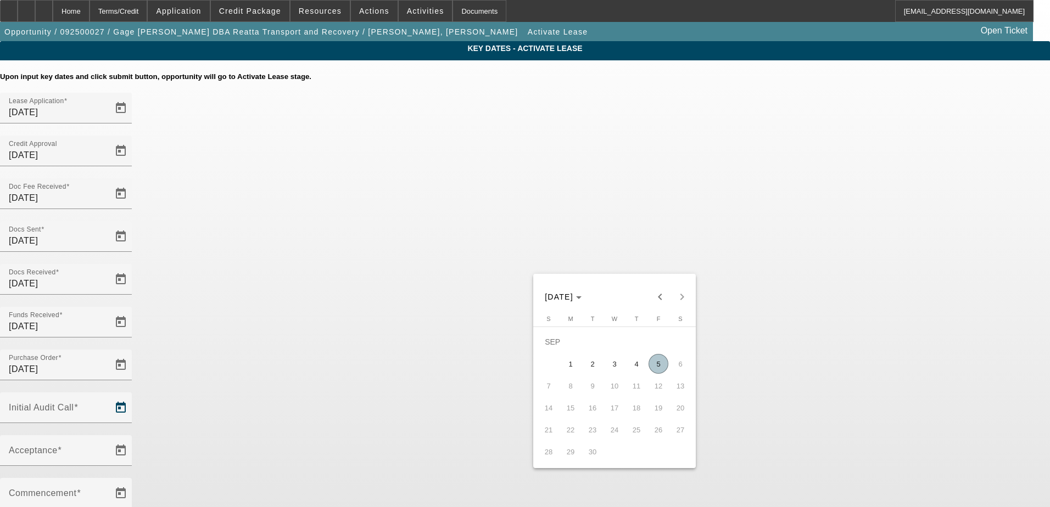 The image size is (1050, 507). What do you see at coordinates (571, 364) in the screenshot?
I see `button: September 1, 2025` at bounding box center [571, 364].